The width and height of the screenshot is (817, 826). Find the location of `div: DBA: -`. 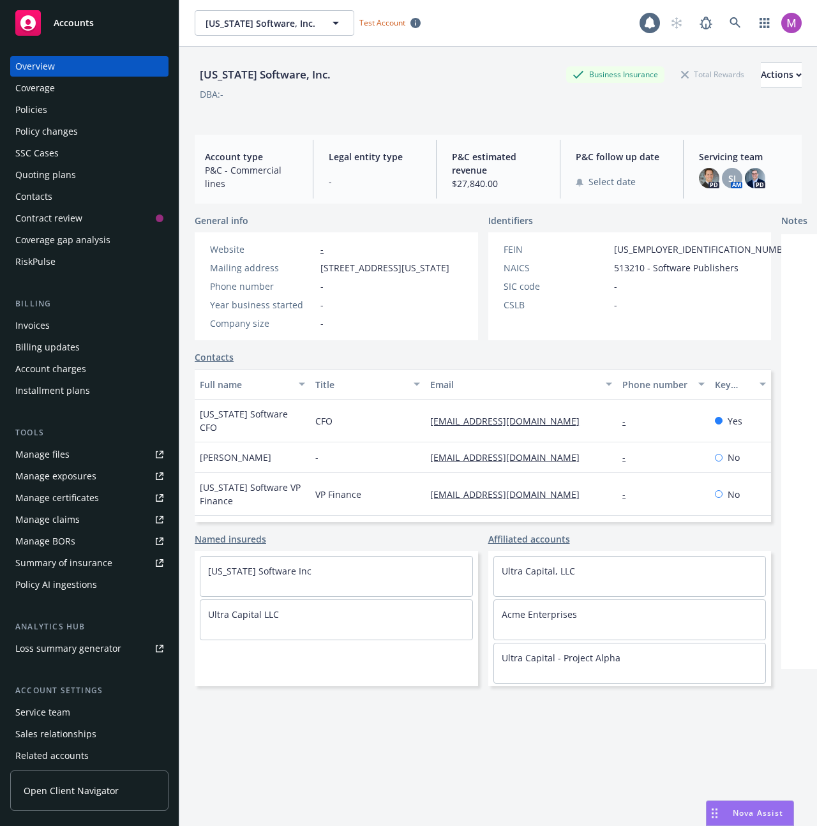

div: DBA: - is located at coordinates (211, 94).